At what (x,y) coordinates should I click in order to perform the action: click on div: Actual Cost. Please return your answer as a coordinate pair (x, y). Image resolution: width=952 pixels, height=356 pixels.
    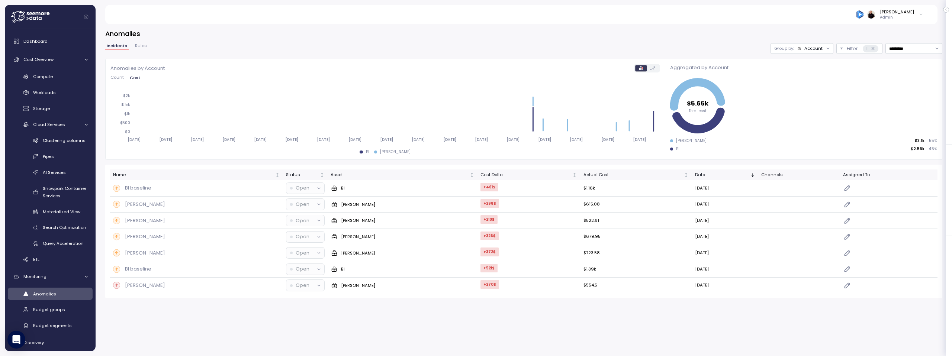
    Looking at the image, I should click on (633, 175).